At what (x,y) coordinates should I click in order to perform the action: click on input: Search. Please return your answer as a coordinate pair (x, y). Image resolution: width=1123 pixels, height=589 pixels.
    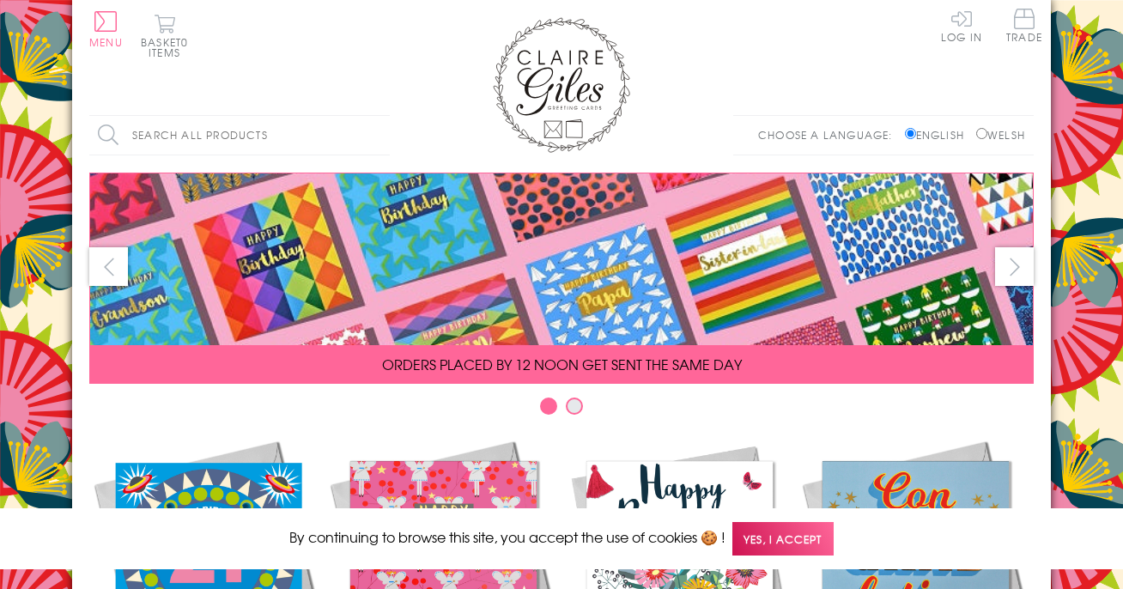
    Looking at the image, I should click on (381, 135).